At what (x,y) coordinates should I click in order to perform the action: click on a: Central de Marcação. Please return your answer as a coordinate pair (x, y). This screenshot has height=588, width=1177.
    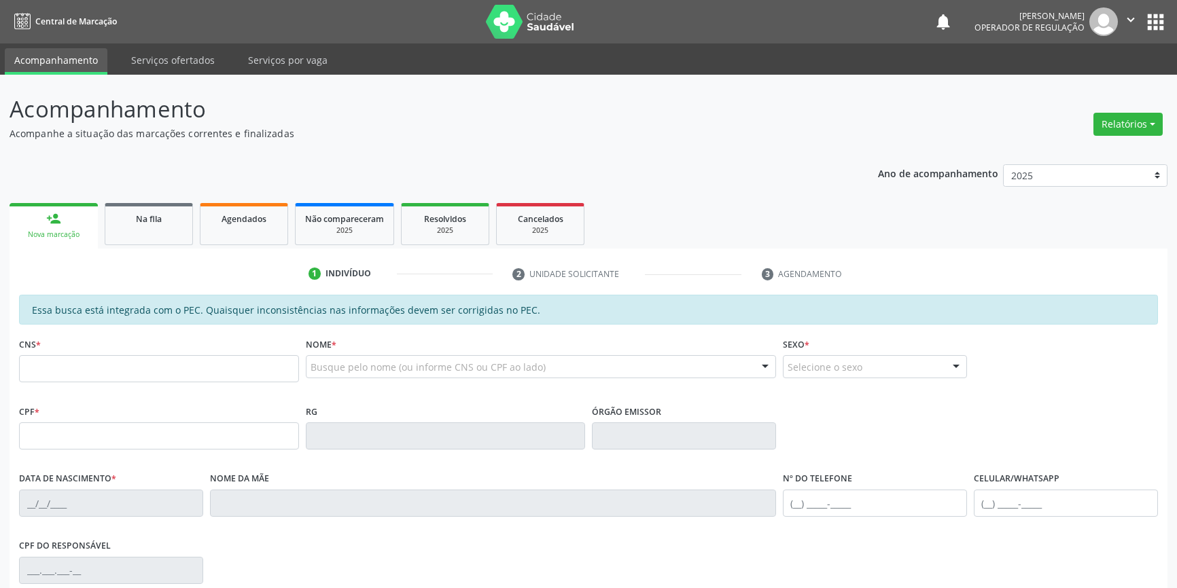
    Looking at the image, I should click on (63, 21).